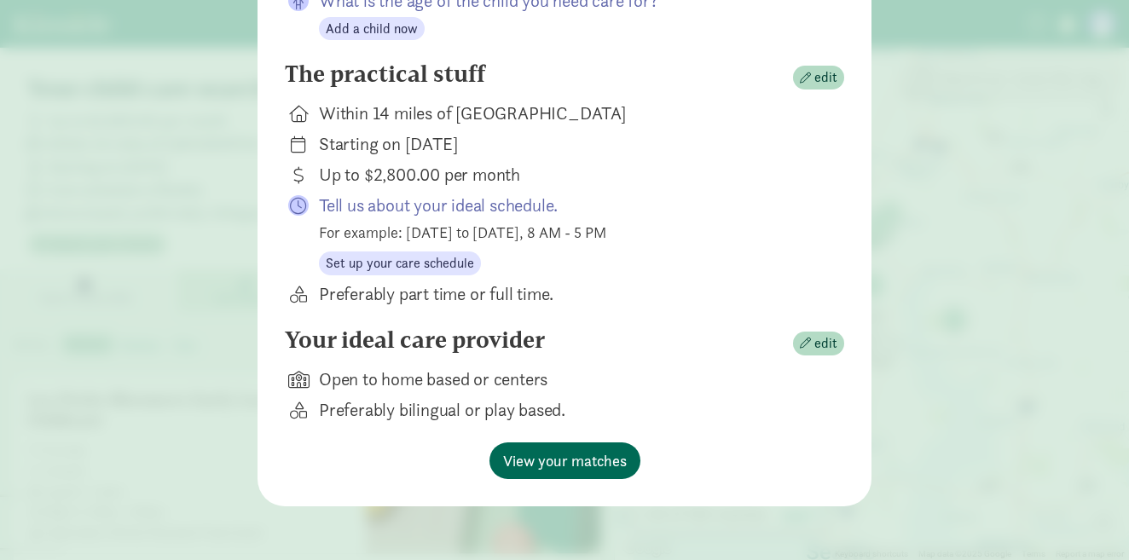  I want to click on h4: Your ideal care provider, so click(414, 340).